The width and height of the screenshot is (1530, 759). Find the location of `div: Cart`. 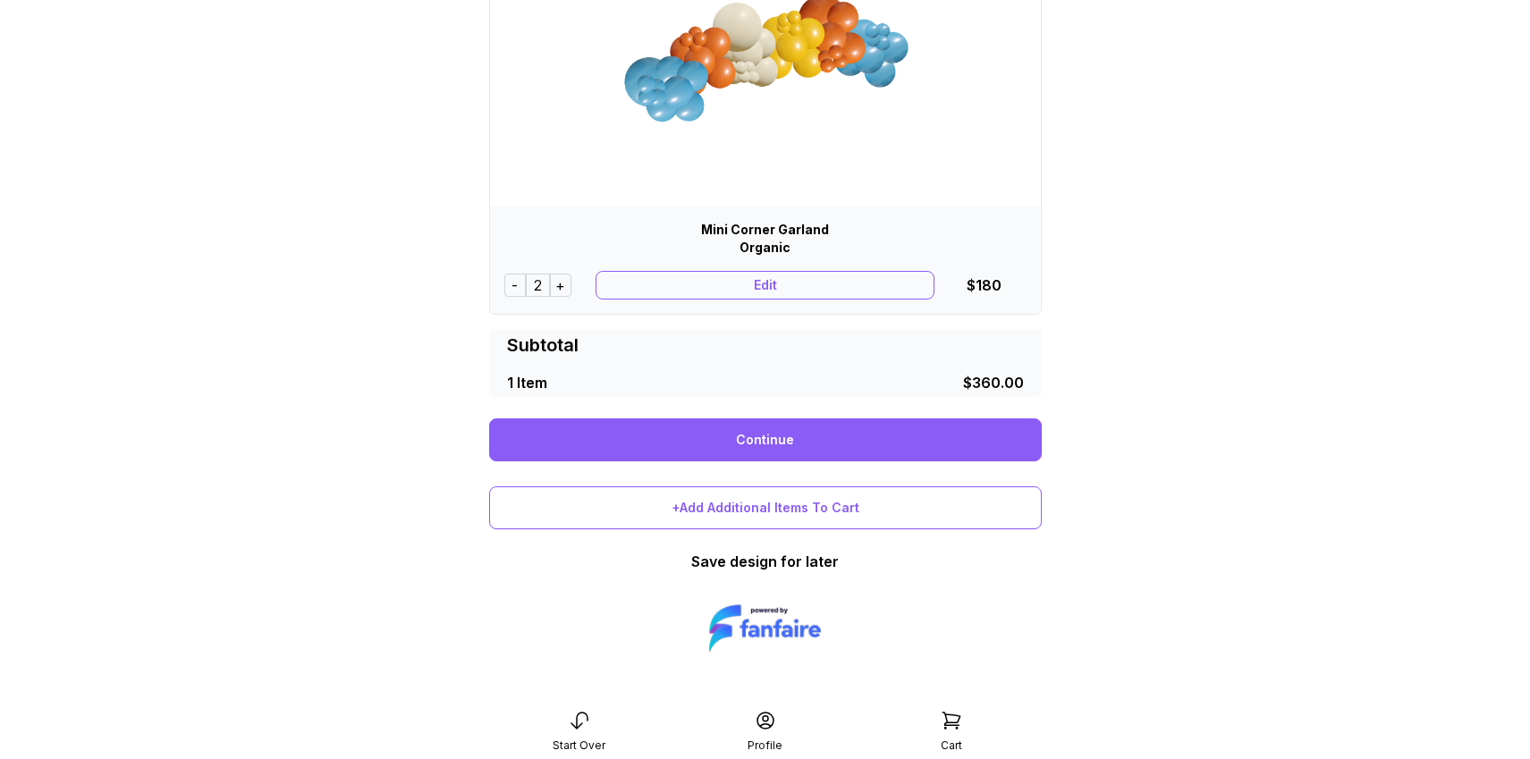

div: Cart is located at coordinates (952, 746).